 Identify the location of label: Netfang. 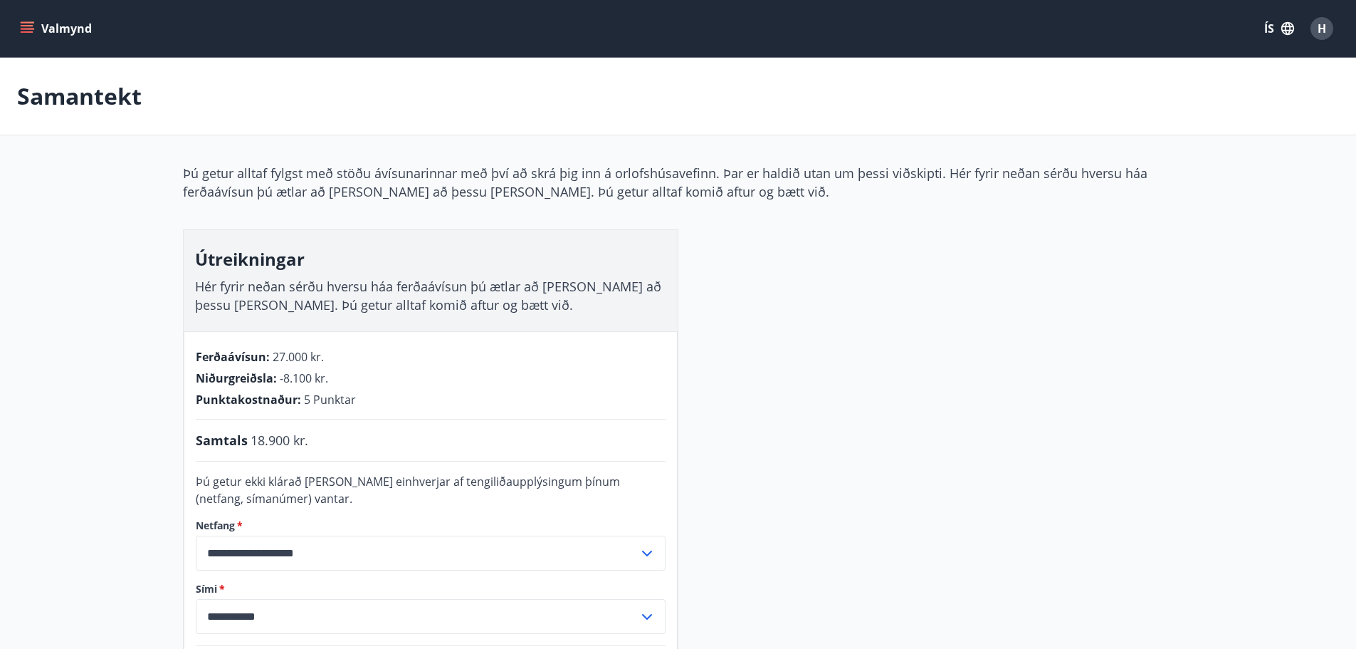
(431, 525).